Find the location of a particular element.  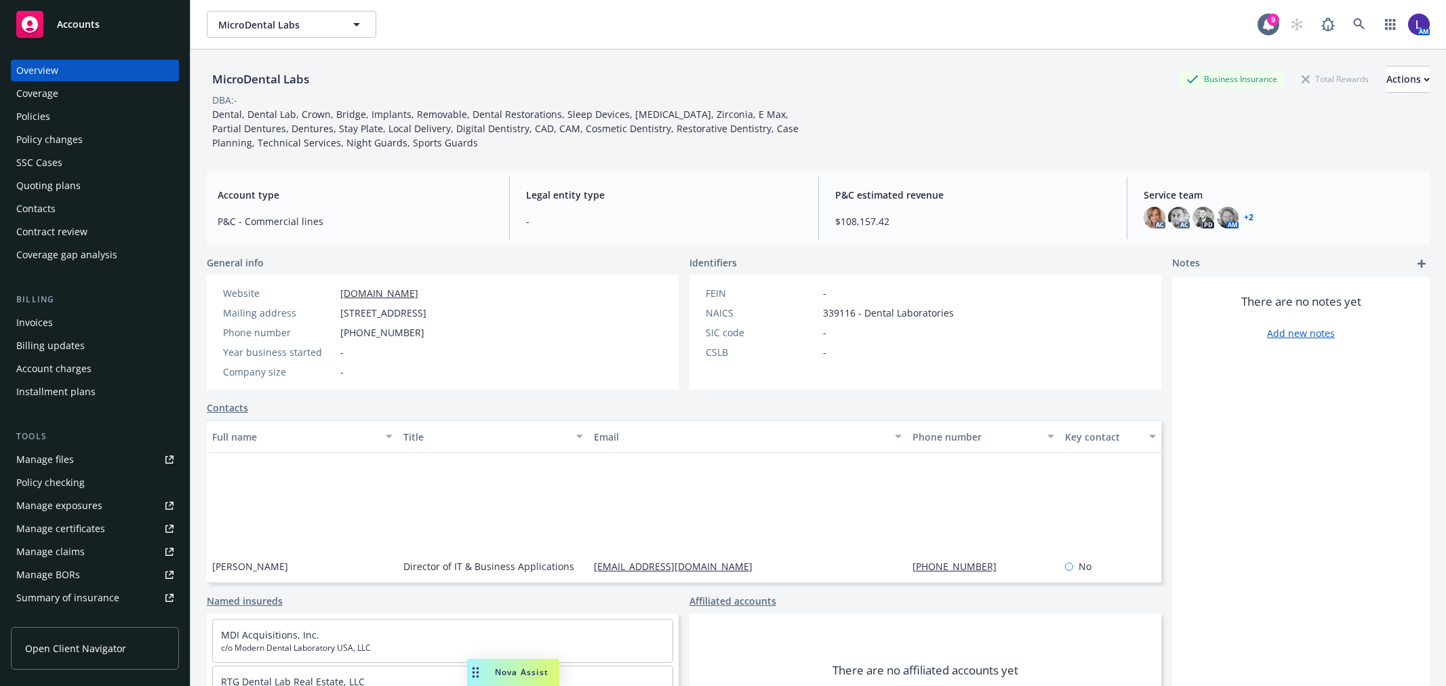

div: SIC code is located at coordinates (761, 332).